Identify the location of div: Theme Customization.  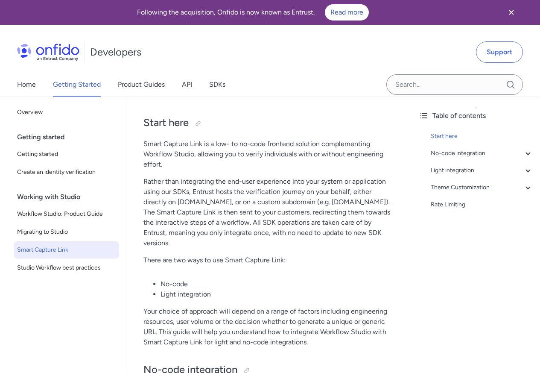
(482, 187).